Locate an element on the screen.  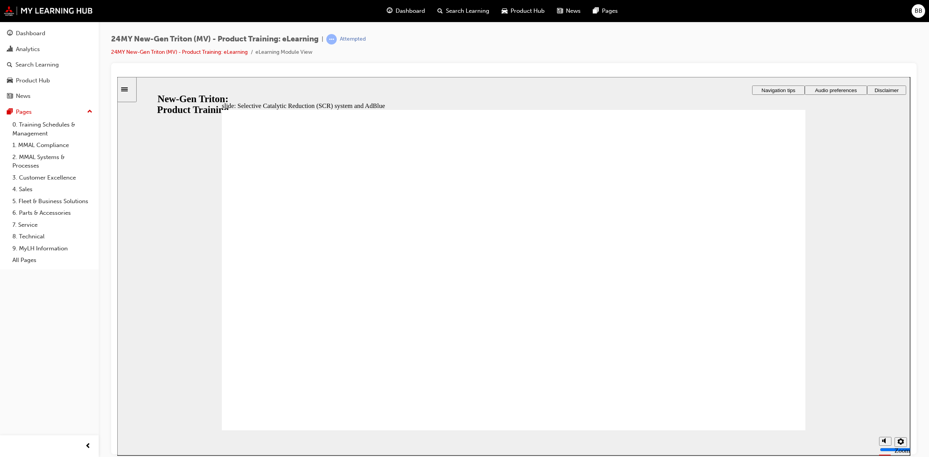
a: Dashboard is located at coordinates (49, 33).